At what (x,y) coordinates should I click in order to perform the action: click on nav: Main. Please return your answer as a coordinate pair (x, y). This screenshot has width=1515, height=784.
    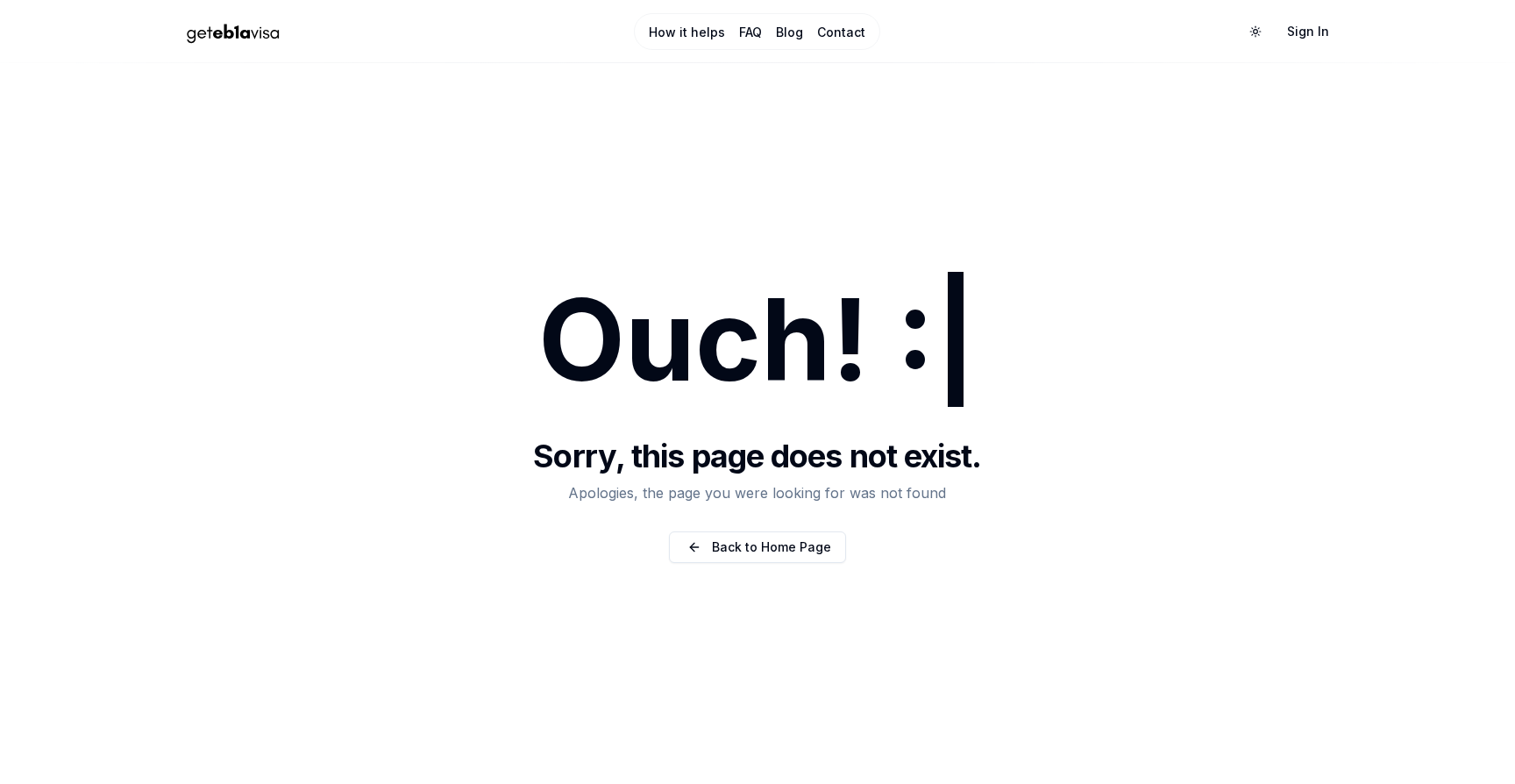
    Looking at the image, I should click on (757, 31).